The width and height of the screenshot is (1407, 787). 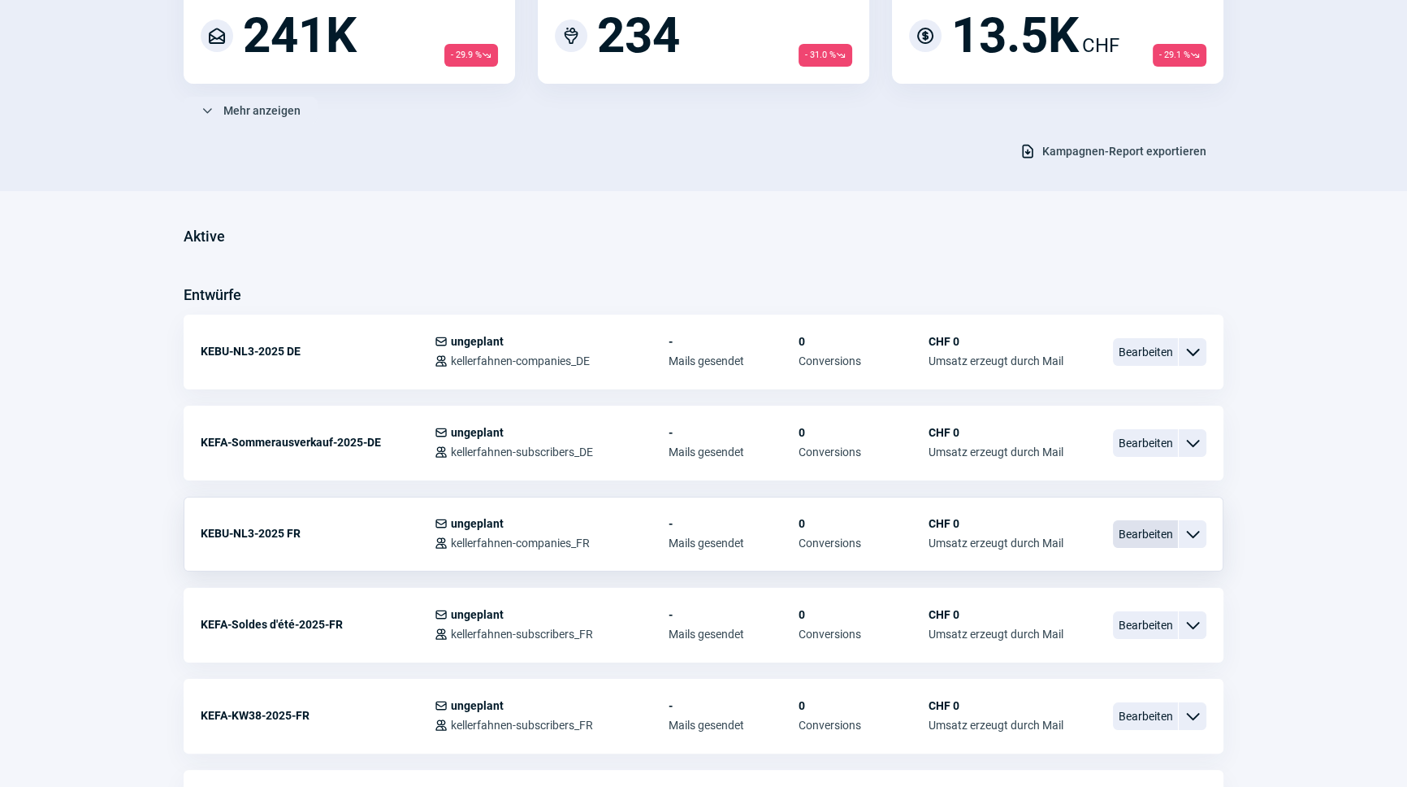 I want to click on div: KEFA-Sommerausverkauf-2025-DE, so click(x=318, y=442).